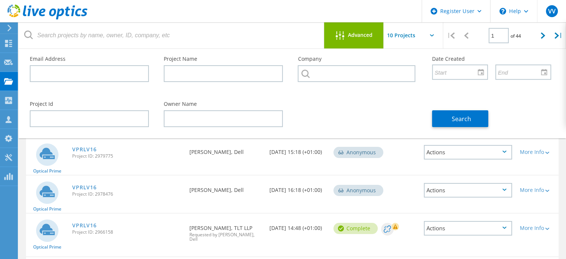 Image resolution: width=566 pixels, height=259 pixels. Describe the element at coordinates (89, 104) in the screenshot. I see `label: Project Id` at that location.